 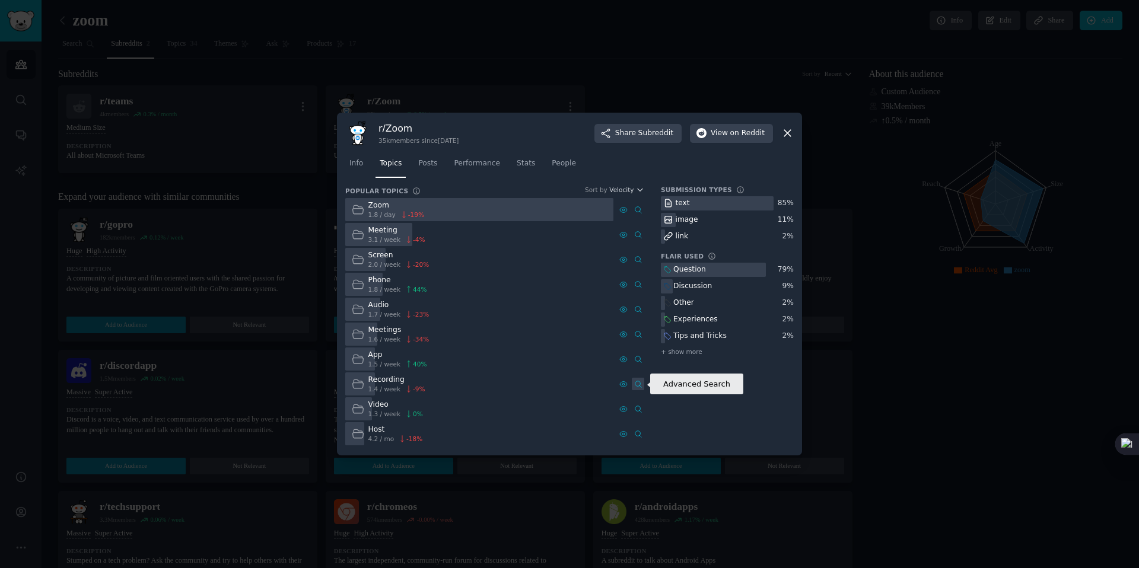 What do you see at coordinates (682, 256) in the screenshot?
I see `h3: Flair Used` at bounding box center [682, 256].